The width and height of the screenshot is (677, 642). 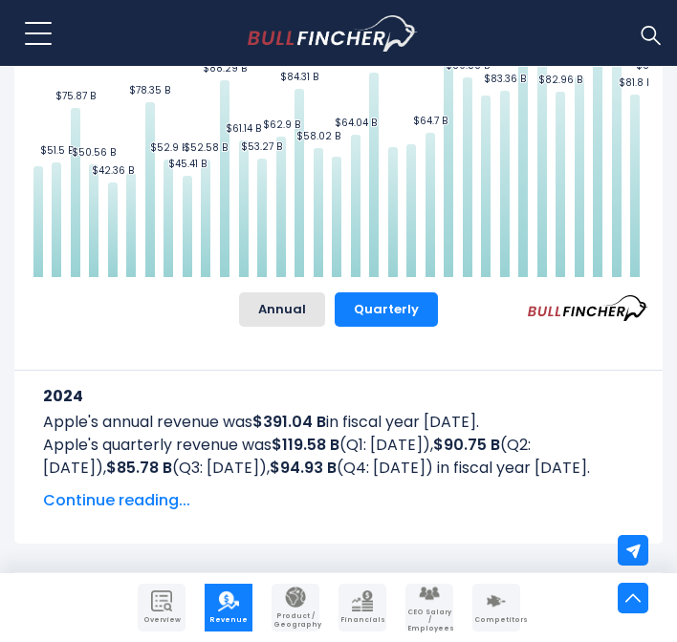 I want to click on text: $42.36 B, so click(x=113, y=170).